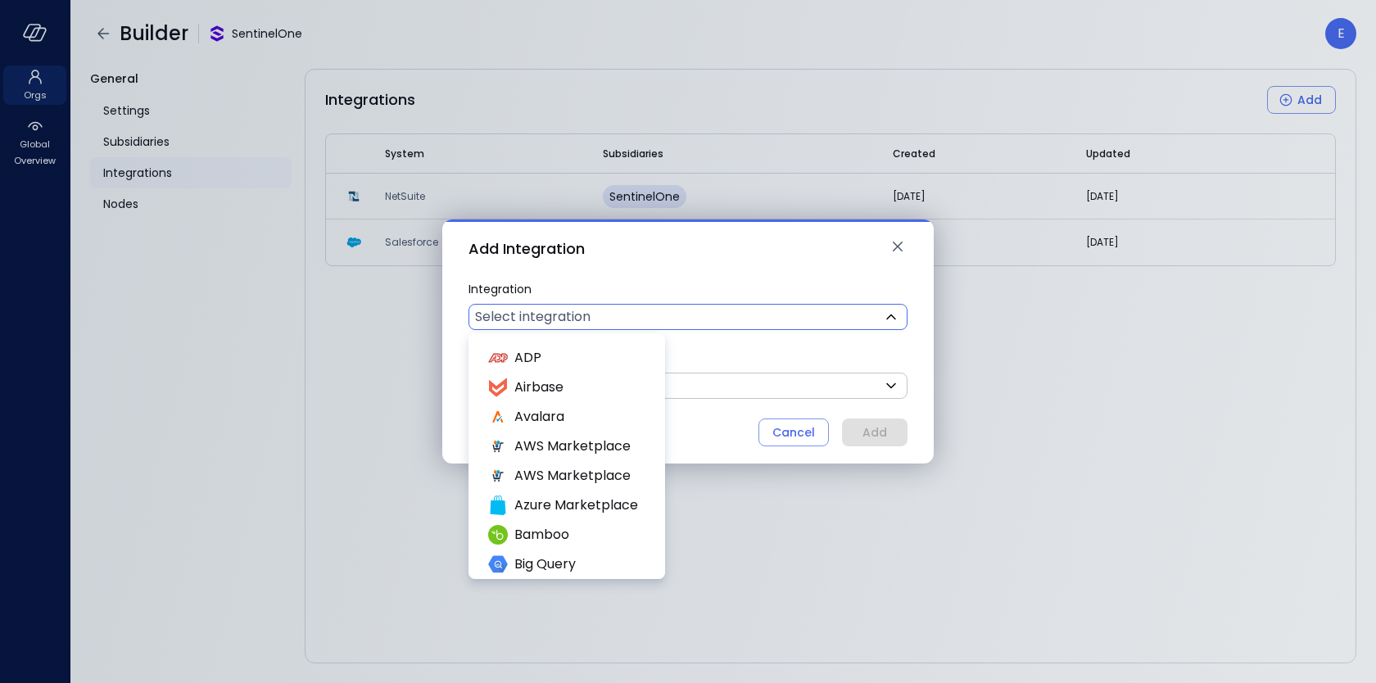  Describe the element at coordinates (498, 417) in the screenshot. I see `img: avalara` at that location.